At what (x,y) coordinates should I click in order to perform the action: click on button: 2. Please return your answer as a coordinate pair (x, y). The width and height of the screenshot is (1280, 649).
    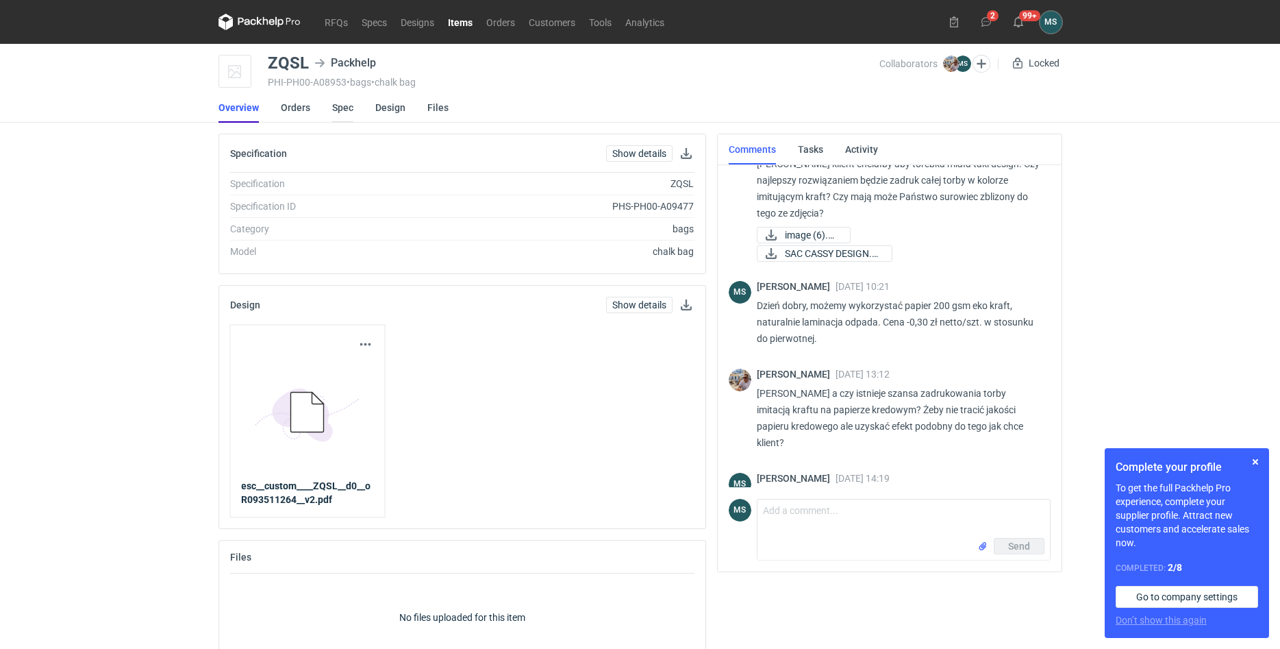
    Looking at the image, I should click on (986, 22).